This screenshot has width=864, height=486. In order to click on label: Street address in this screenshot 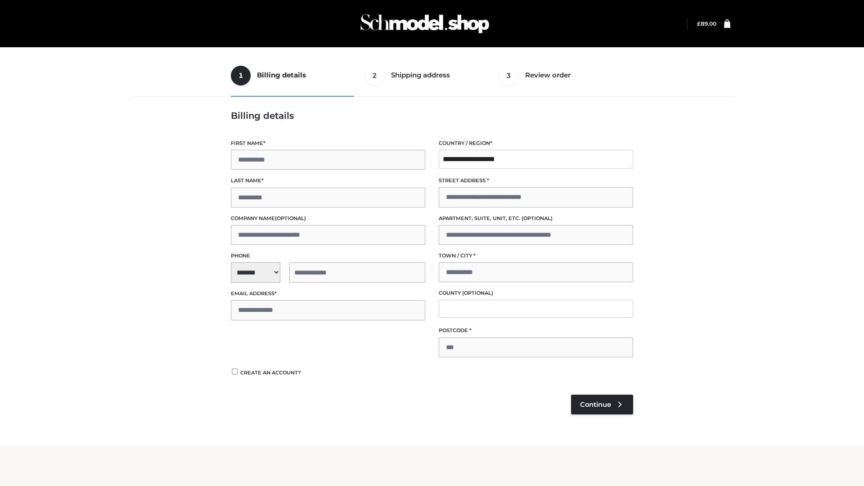, I will do `click(536, 180)`.